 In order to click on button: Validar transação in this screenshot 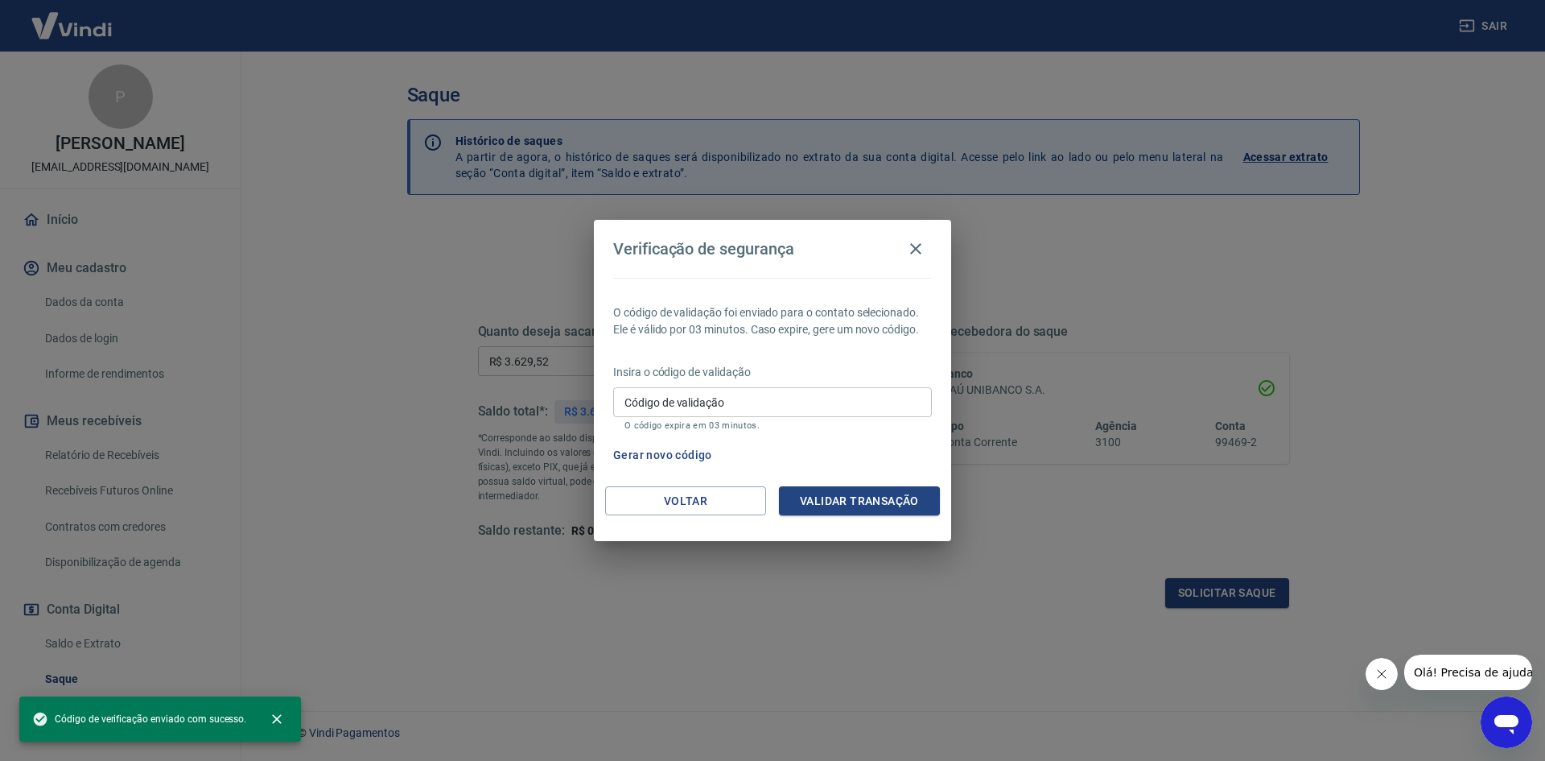, I will do `click(860, 501)`.